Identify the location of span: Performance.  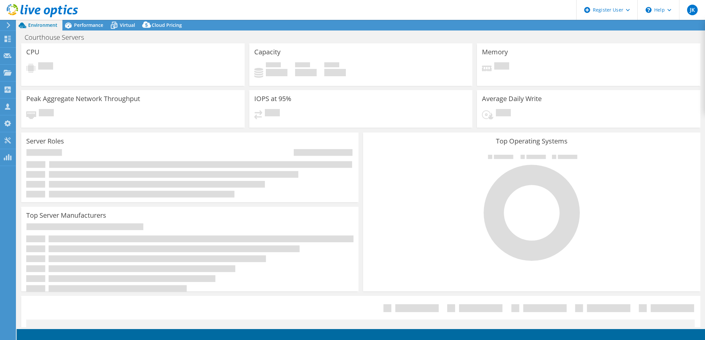
(89, 25).